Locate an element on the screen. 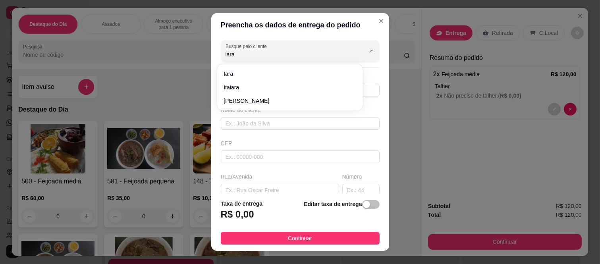 Image resolution: width=600 pixels, height=264 pixels. input: Busque pelo cliente is located at coordinates (289, 54).